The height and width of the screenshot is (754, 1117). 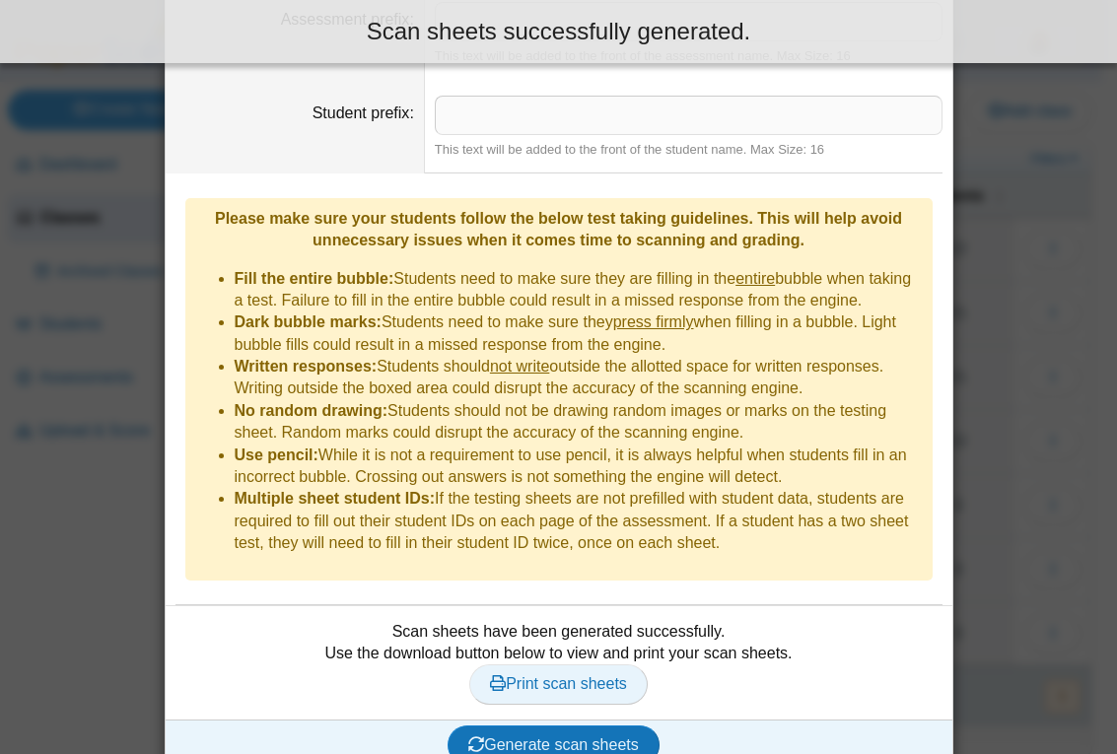 I want to click on b: Multiple sheet student IDs:, so click(x=335, y=498).